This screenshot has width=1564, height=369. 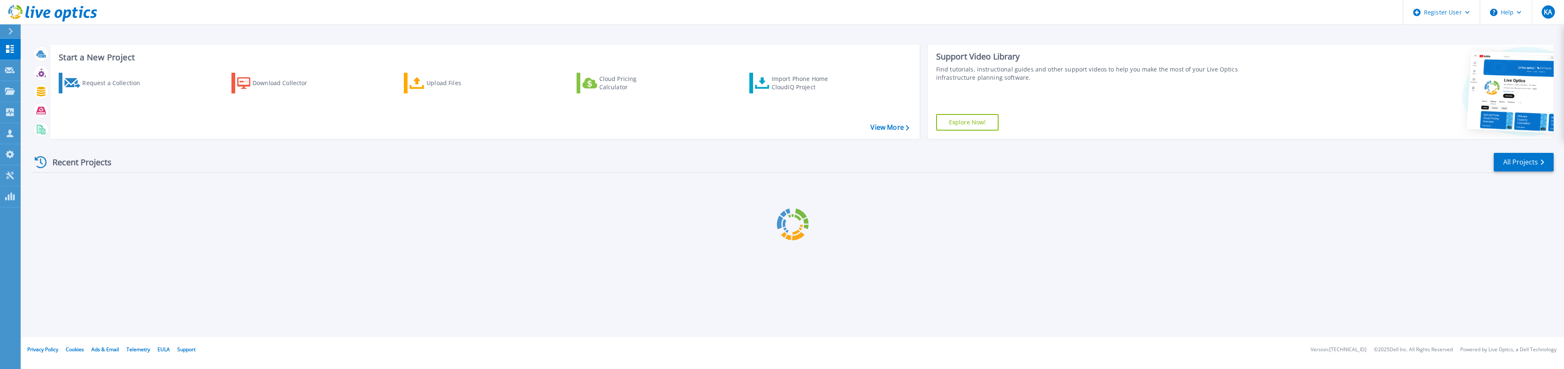 I want to click on li: © 2025 Dell Inc. All Rights Reserved, so click(x=1413, y=350).